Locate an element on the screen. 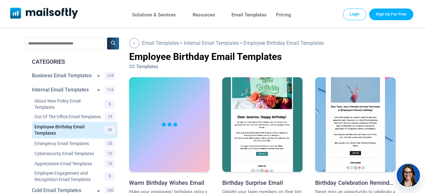  img: Back is located at coordinates (134, 43).